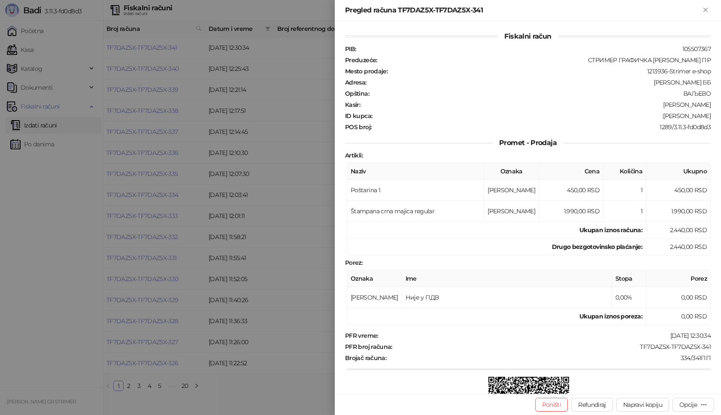 The width and height of the screenshot is (721, 415). I want to click on button: Refundiraj, so click(592, 405).